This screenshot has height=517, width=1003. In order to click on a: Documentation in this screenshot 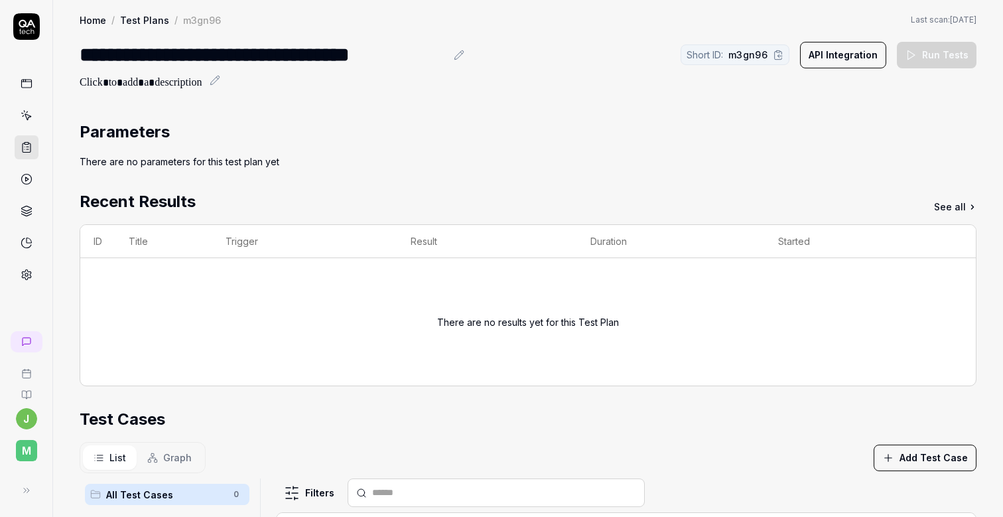, I will do `click(26, 389)`.